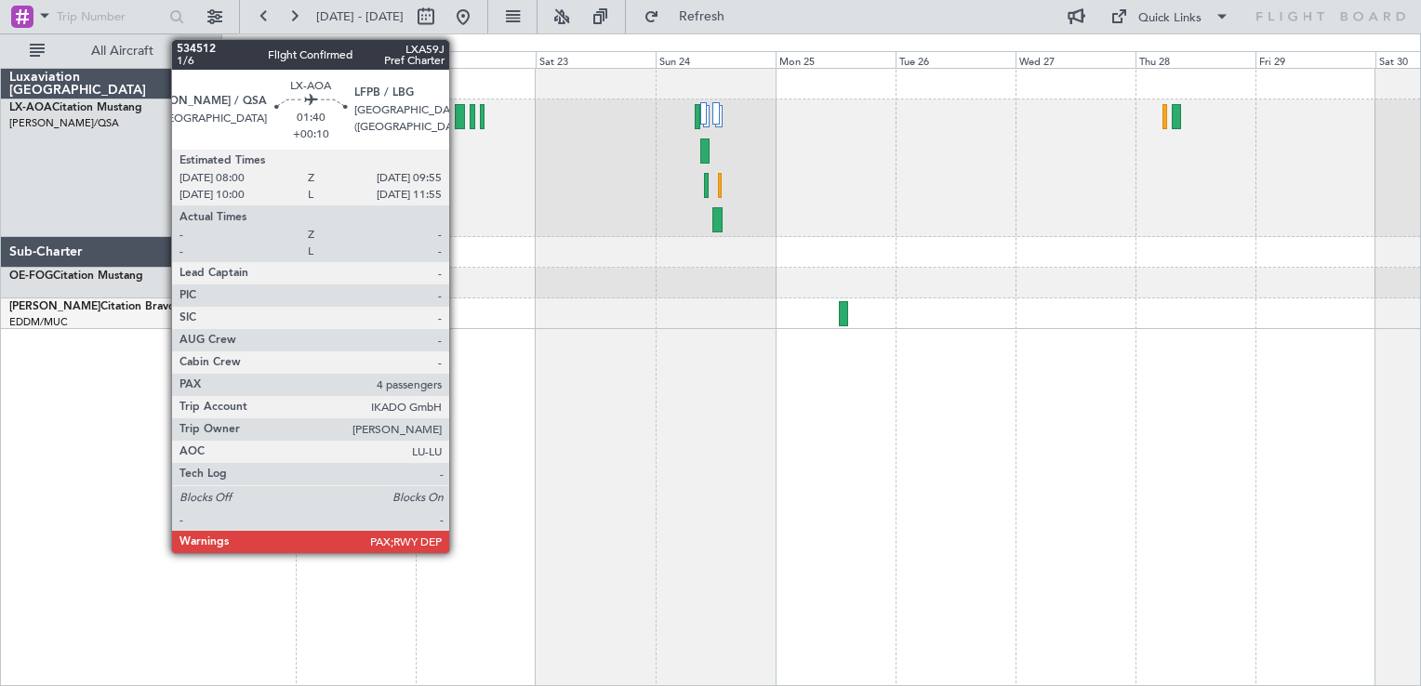  What do you see at coordinates (1170, 17) in the screenshot?
I see `button: Quick Links` at bounding box center [1170, 17].